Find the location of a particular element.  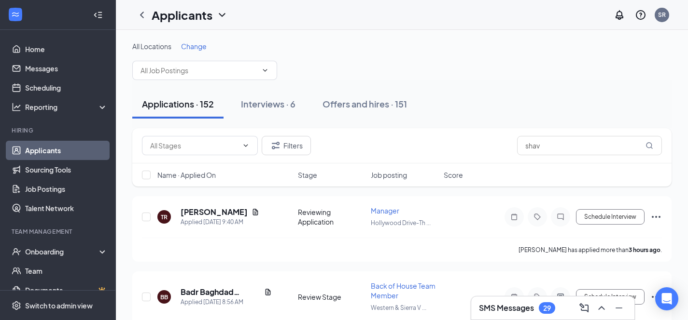

a: Team is located at coordinates (66, 271).